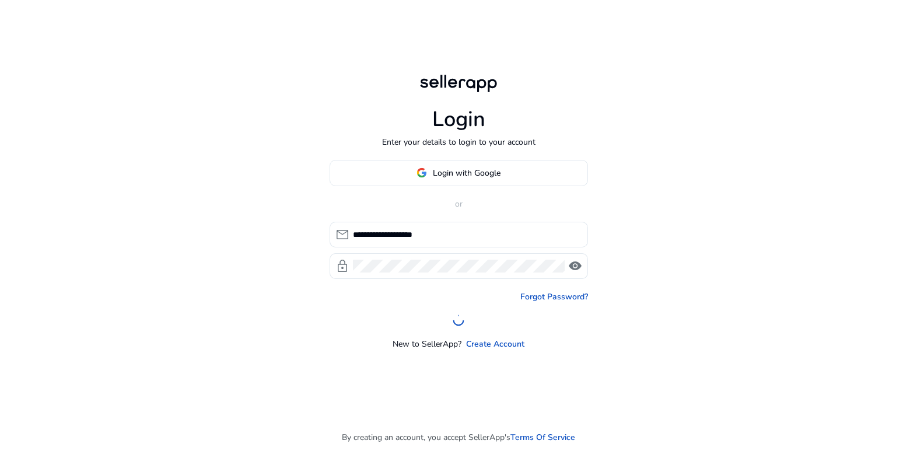 The width and height of the screenshot is (917, 454). I want to click on span: Login with Google, so click(467, 173).